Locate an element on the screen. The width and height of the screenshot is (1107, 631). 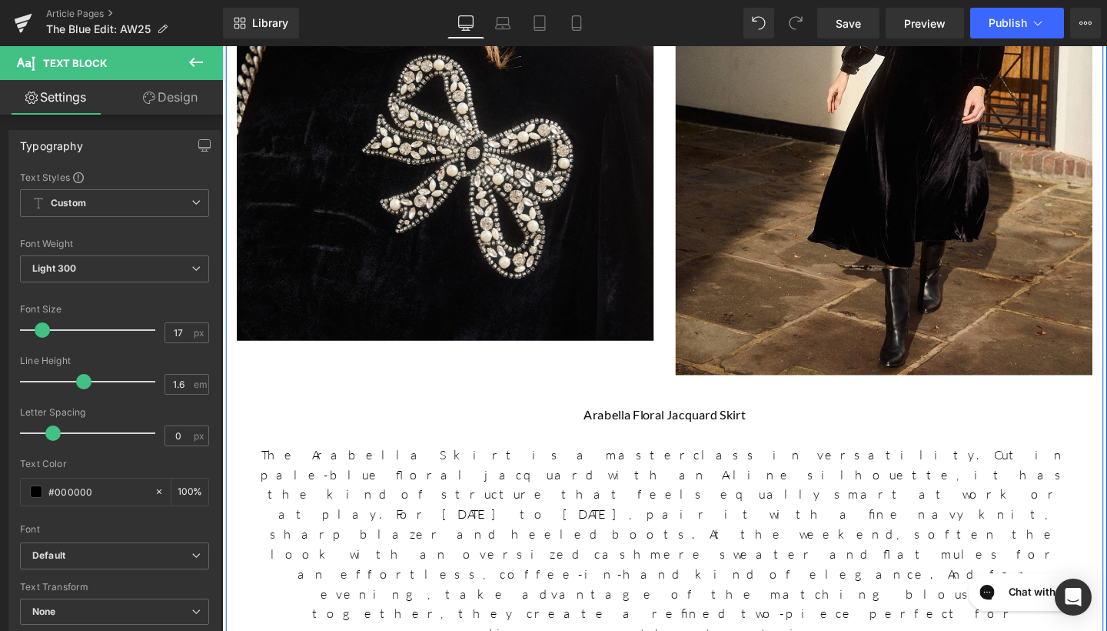
b: None is located at coordinates (44, 611).